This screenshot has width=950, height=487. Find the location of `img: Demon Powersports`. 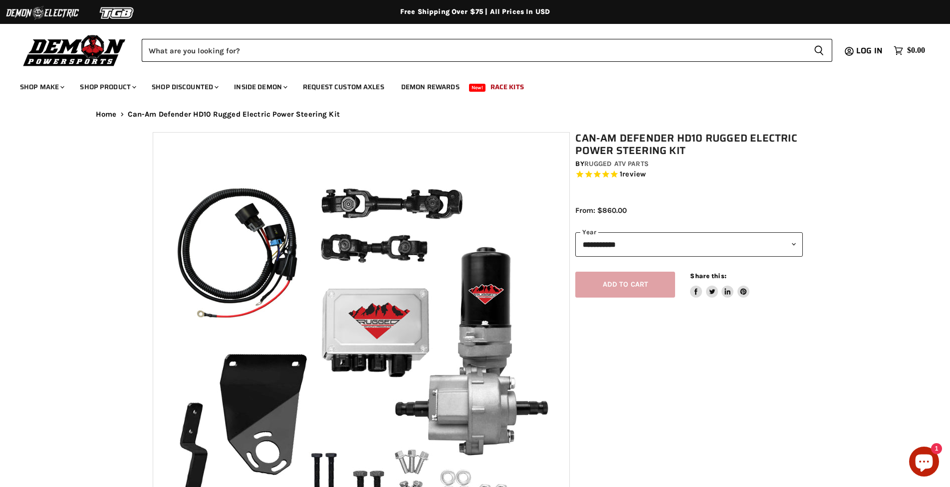

img: Demon Powersports is located at coordinates (74, 50).